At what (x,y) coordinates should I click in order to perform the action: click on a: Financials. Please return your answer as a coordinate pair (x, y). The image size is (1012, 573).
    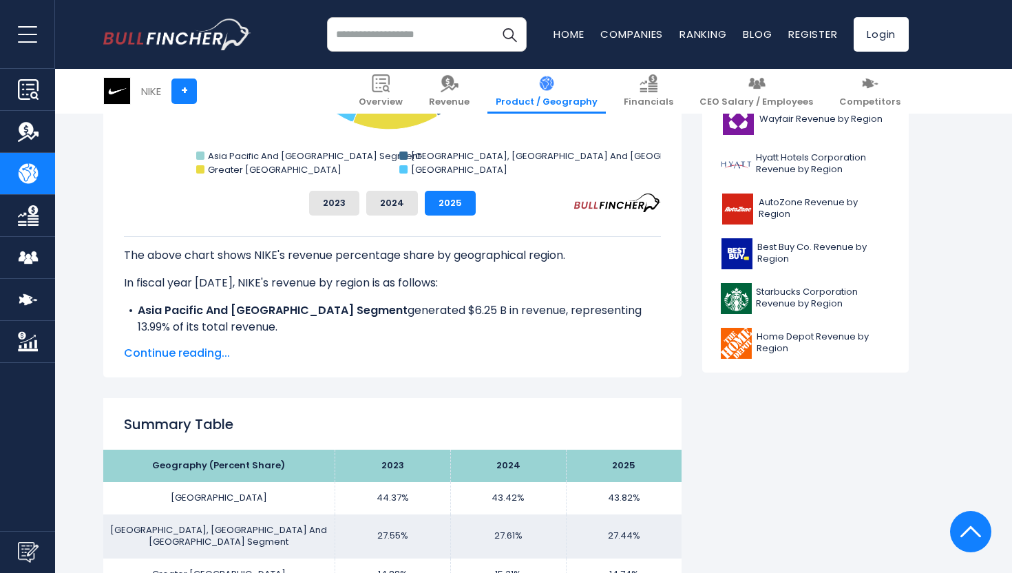
    Looking at the image, I should click on (648, 91).